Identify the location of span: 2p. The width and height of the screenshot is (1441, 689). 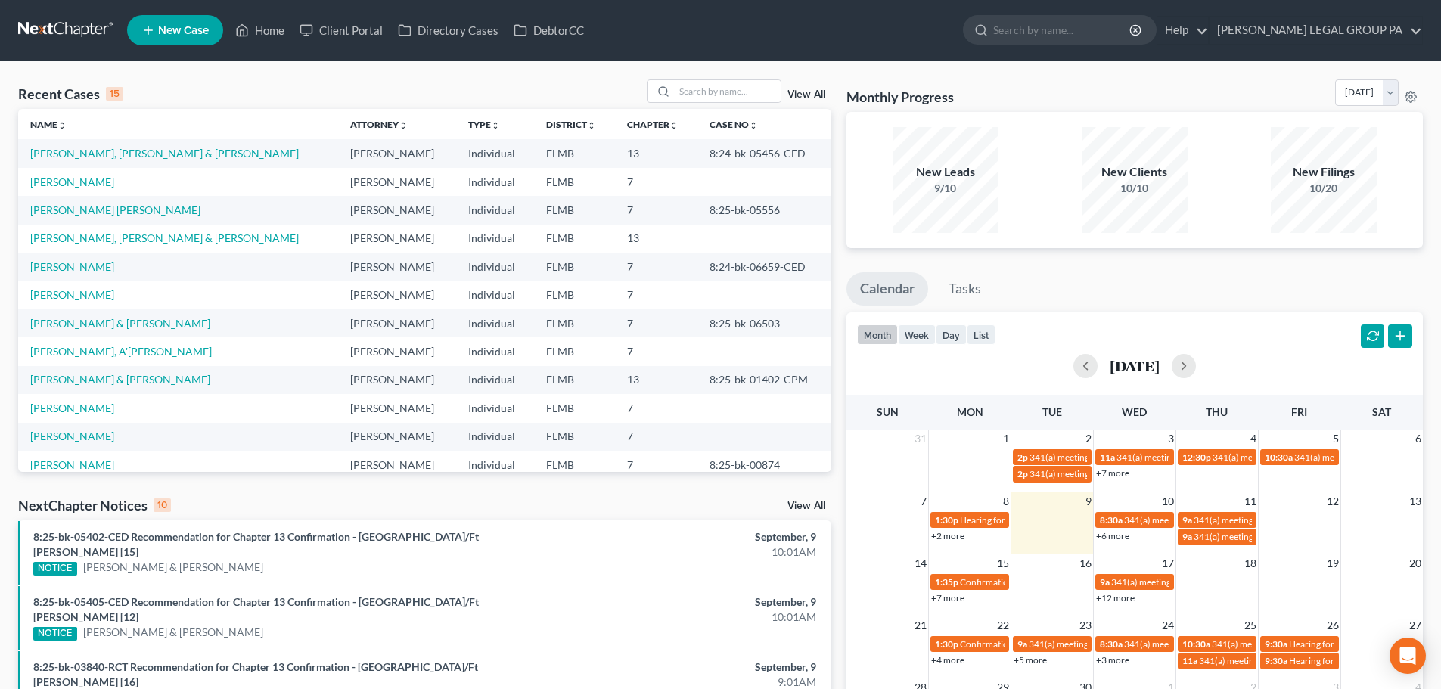
(1022, 473).